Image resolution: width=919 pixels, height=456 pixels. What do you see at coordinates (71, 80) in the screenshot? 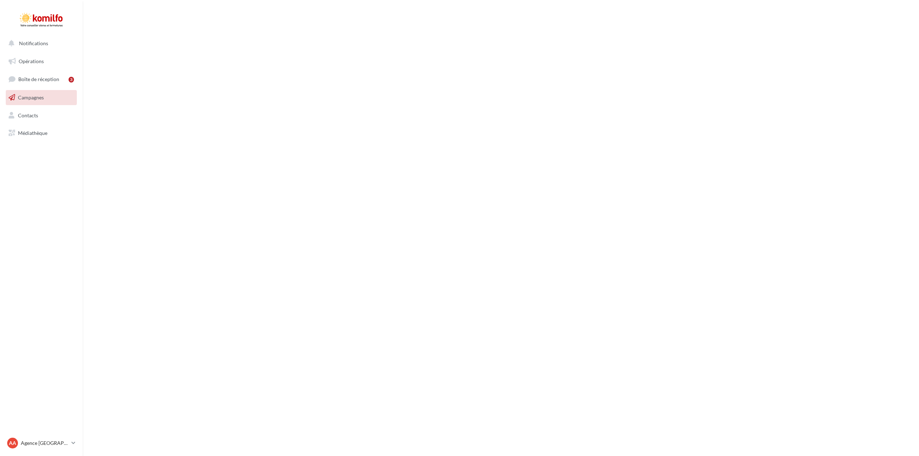
I see `div: 3` at bounding box center [71, 80].